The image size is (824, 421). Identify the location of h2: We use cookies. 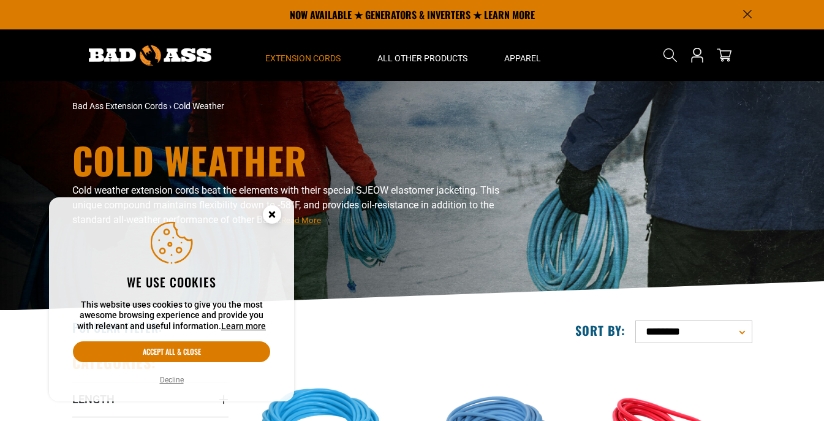
(172, 282).